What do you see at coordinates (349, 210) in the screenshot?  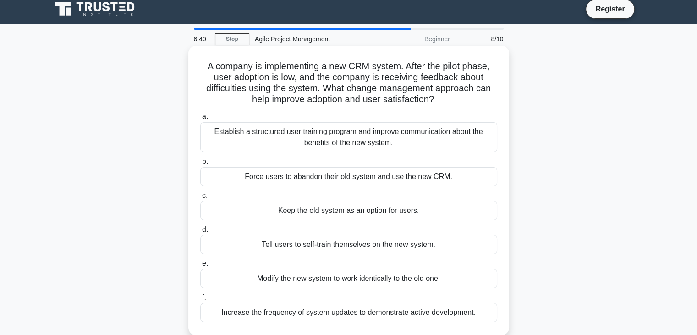 I see `div: Keep the old system as an option for users.` at bounding box center [349, 210].